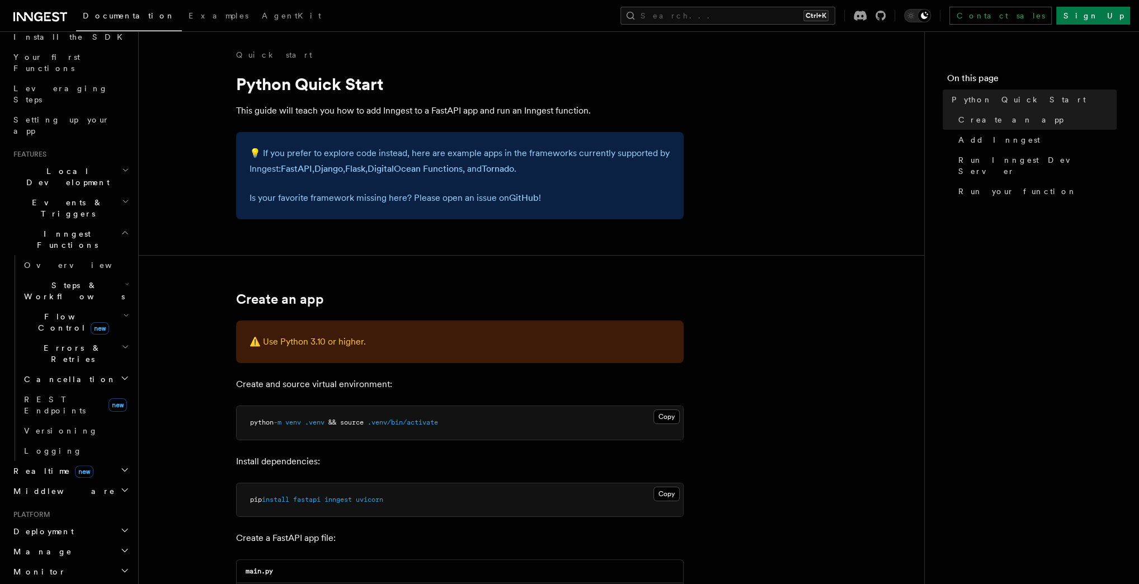  What do you see at coordinates (918, 16) in the screenshot?
I see `button: Toggle dark mode` at bounding box center [918, 16].